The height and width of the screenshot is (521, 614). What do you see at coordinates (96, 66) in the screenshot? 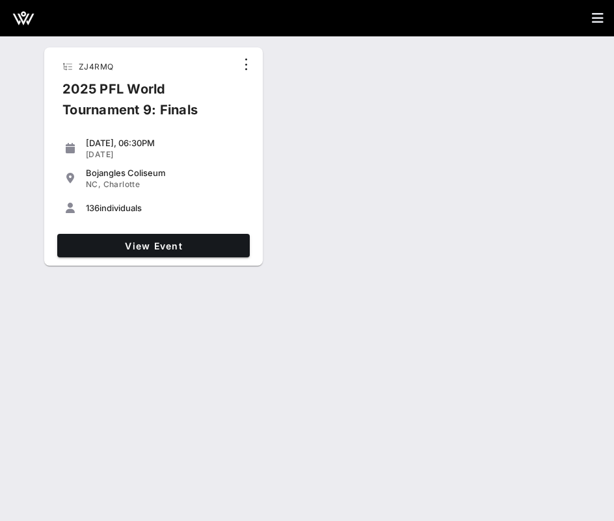
I see `span: ZJ4RMQ` at bounding box center [96, 66].